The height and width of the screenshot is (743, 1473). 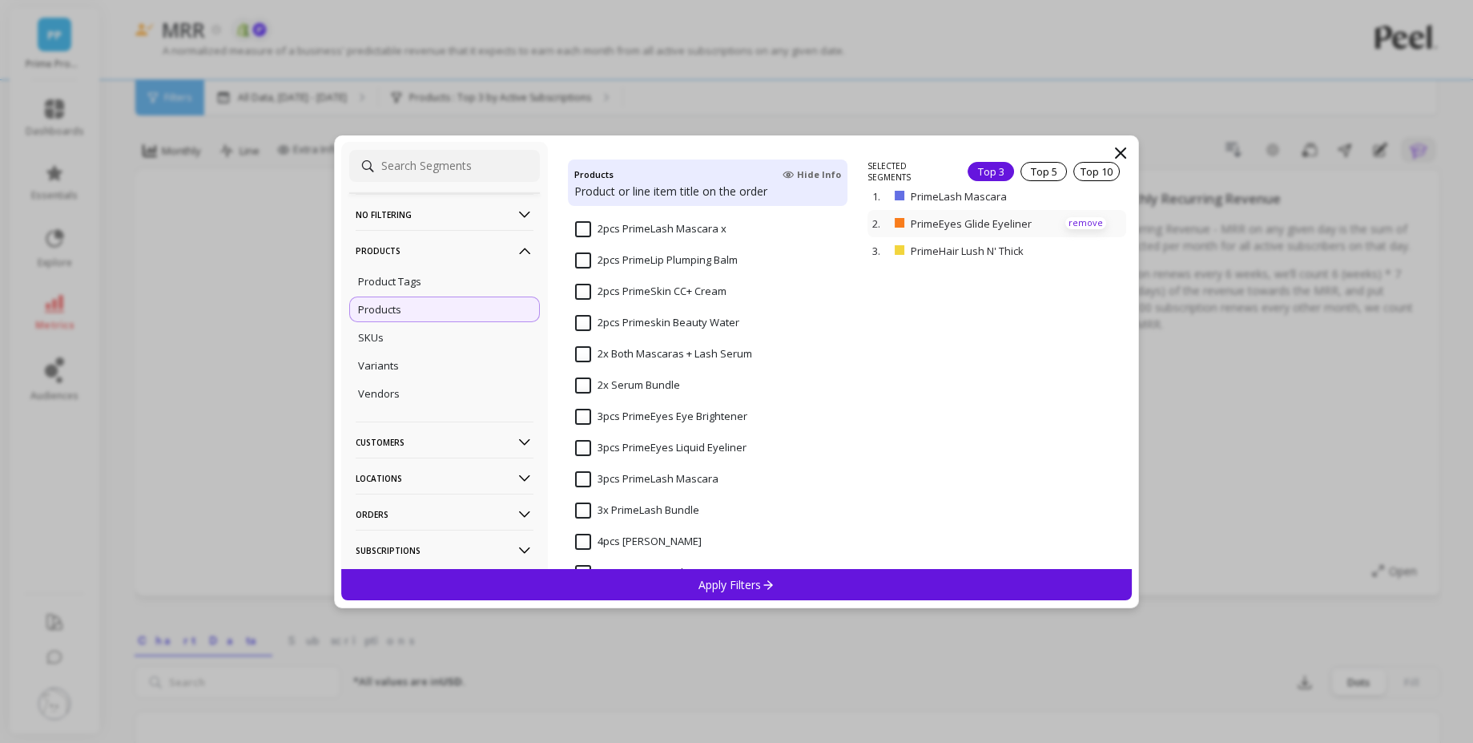 What do you see at coordinates (908, 171) in the screenshot?
I see `p: SELECTED SEGMENTS` at bounding box center [908, 171].